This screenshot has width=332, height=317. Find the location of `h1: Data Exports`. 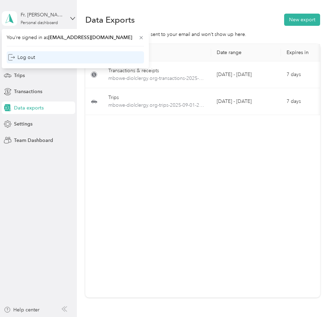

h1: Data Exports is located at coordinates (110, 20).